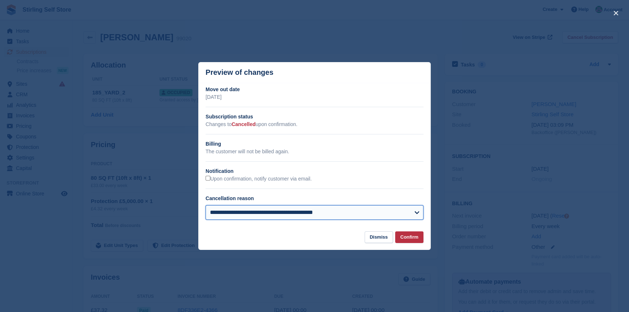  What do you see at coordinates (230, 198) in the screenshot?
I see `label: Cancellation reason` at bounding box center [230, 198].